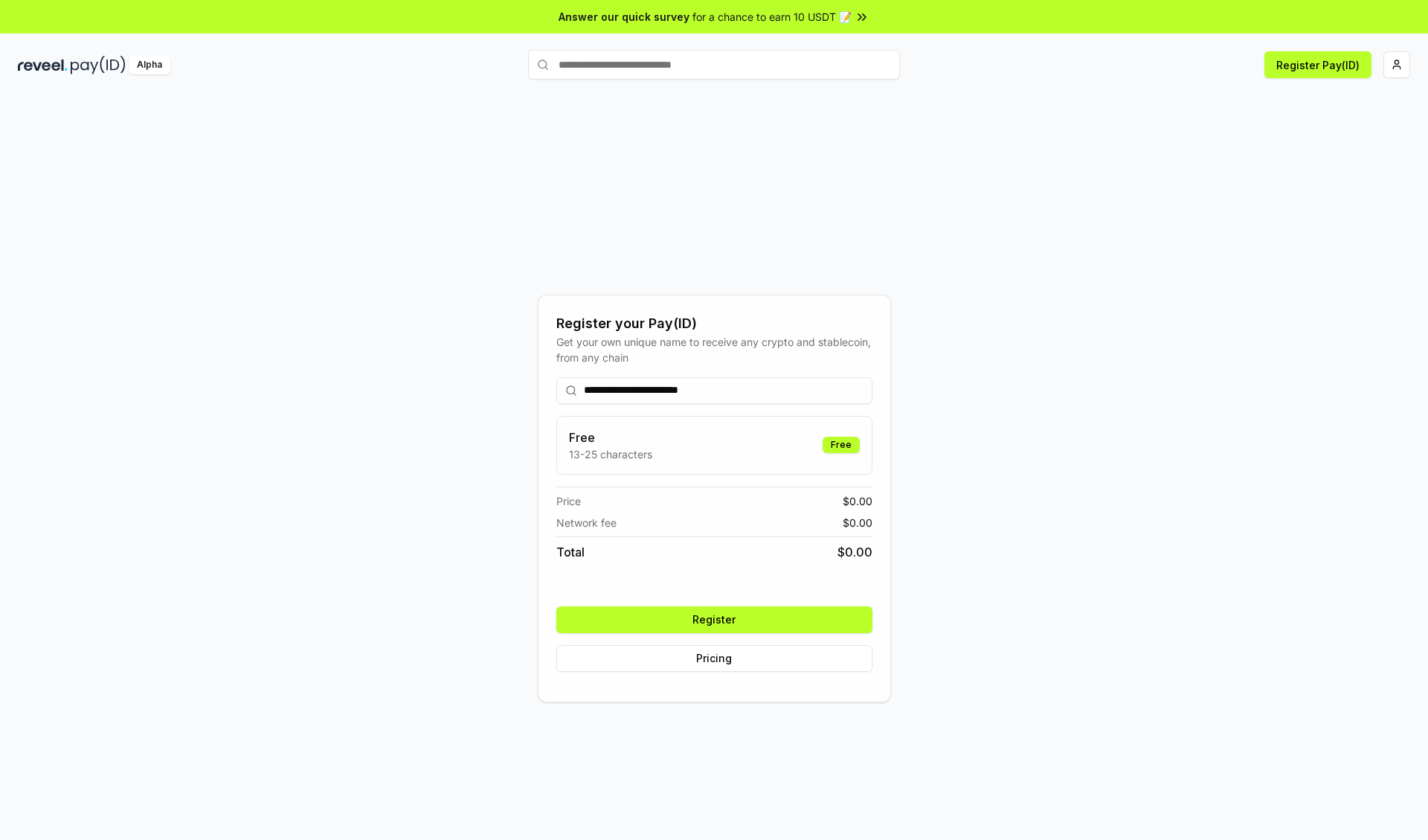 The image size is (1428, 840). What do you see at coordinates (43, 64) in the screenshot?
I see `img: reveel_dark` at bounding box center [43, 64].